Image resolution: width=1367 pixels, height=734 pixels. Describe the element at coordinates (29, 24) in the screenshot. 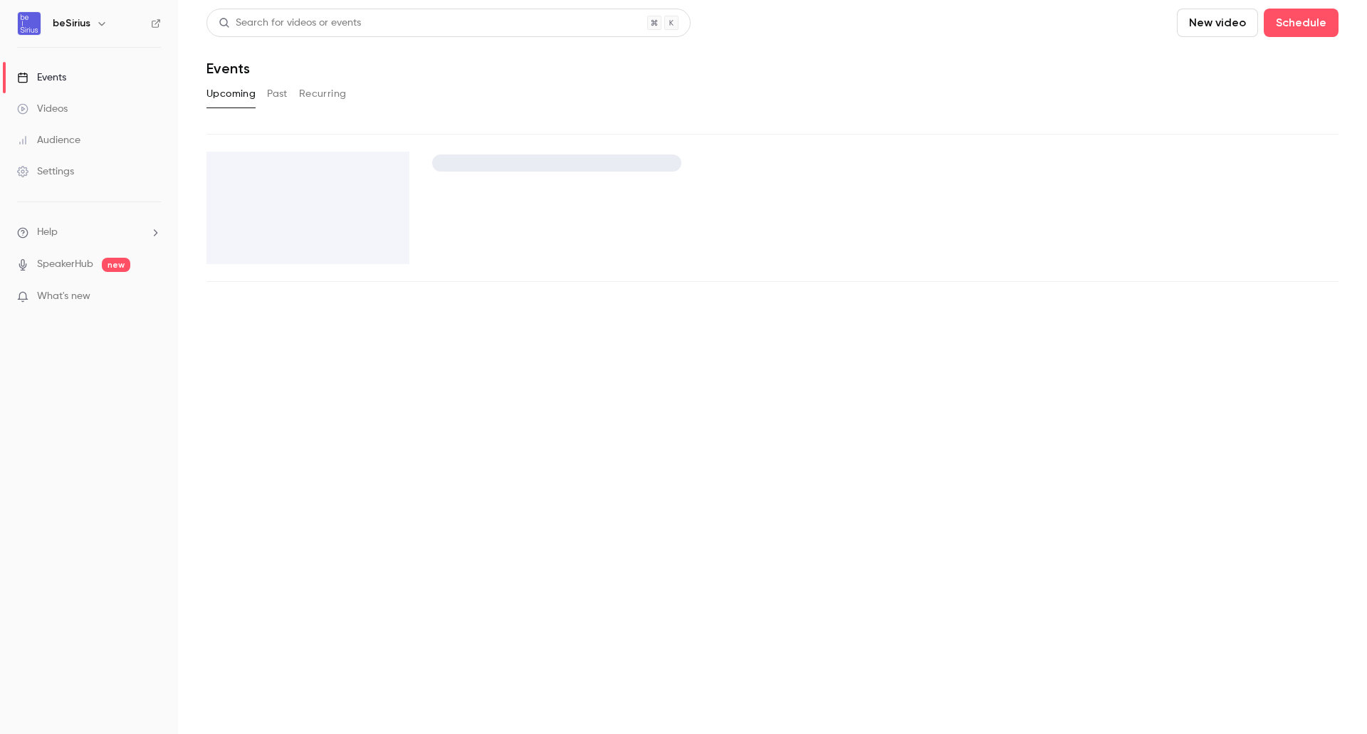

I see `img: beSirius` at that location.